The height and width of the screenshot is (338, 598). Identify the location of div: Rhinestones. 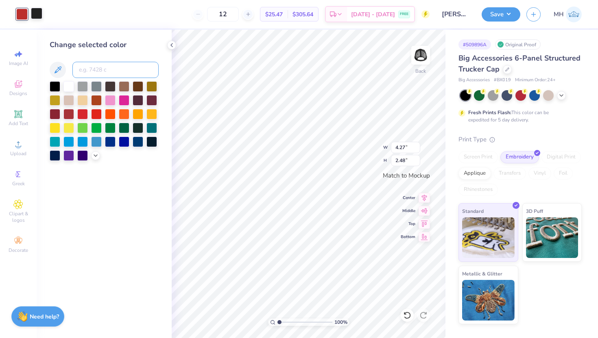
(478, 190).